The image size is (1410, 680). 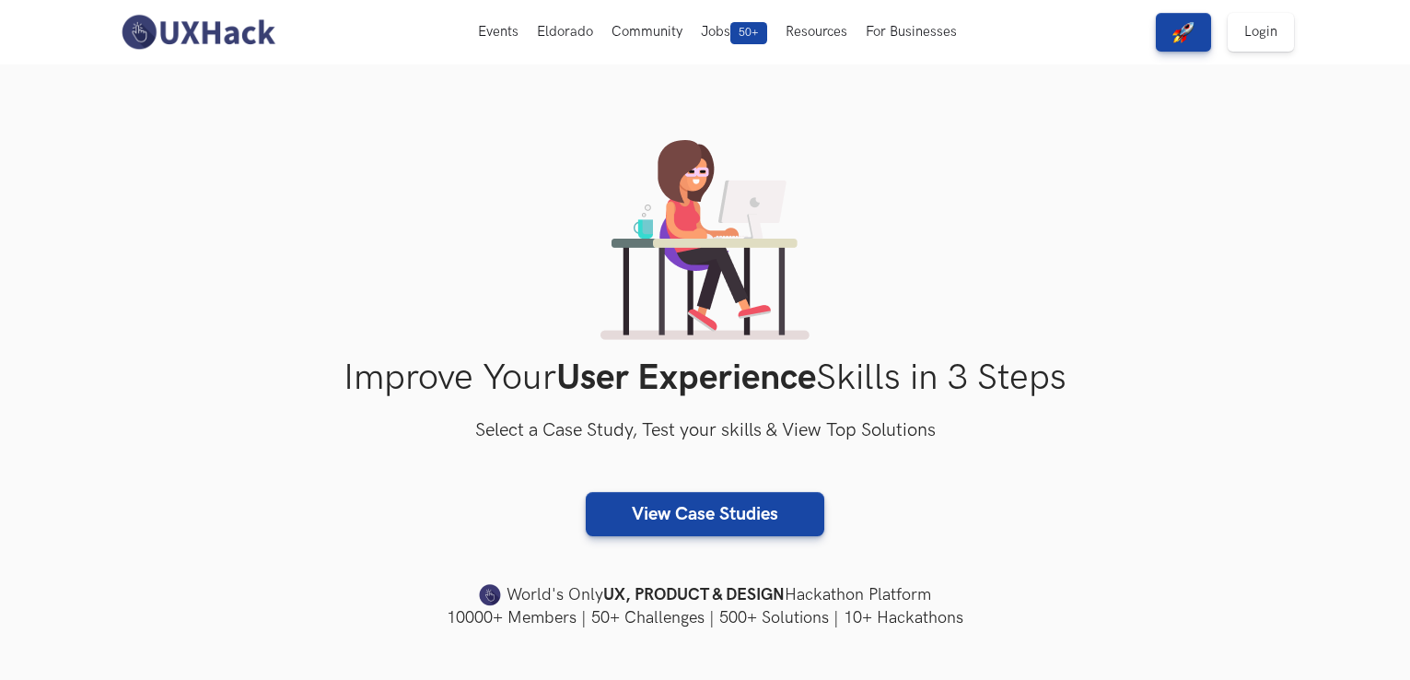 What do you see at coordinates (705, 595) in the screenshot?
I see `h4: World's Only Hackathon Platform` at bounding box center [705, 595].